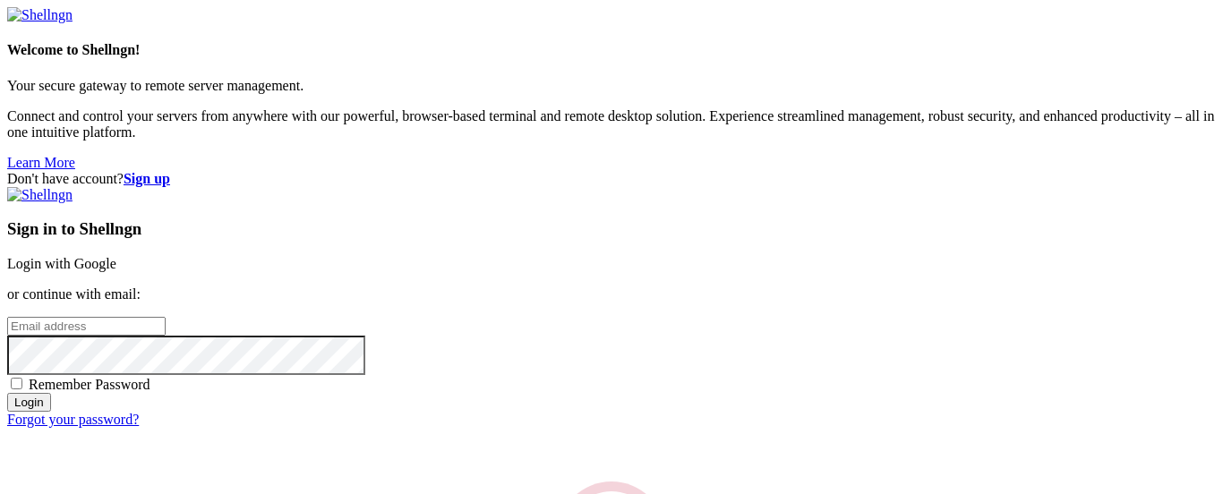  I want to click on h3: Sign in to Shellngn, so click(611, 229).